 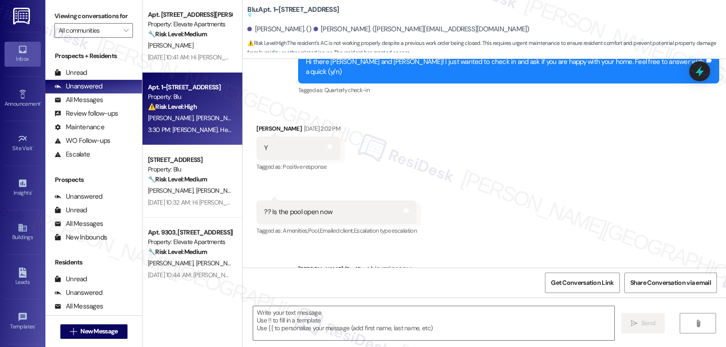 I want to click on div: ?? Is the pool open now, so click(x=298, y=212).